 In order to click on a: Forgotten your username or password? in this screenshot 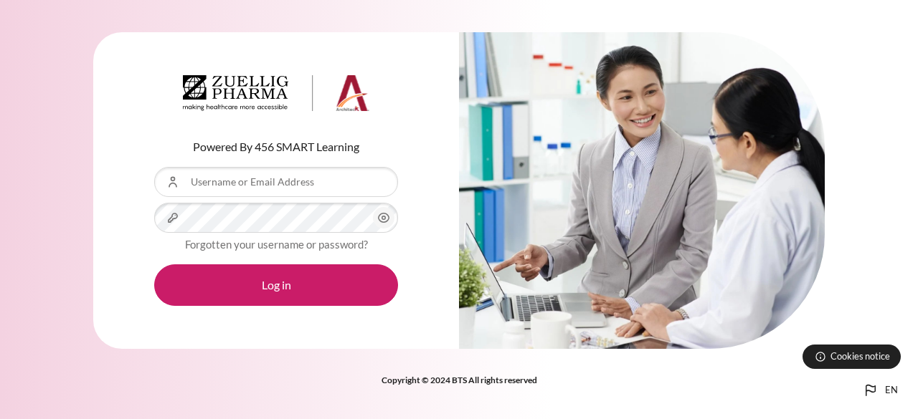, I will do `click(276, 244)`.